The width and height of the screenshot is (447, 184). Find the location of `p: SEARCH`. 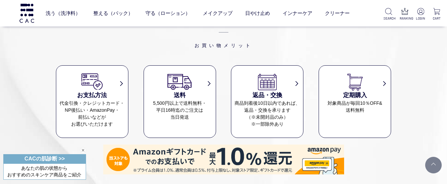

p: SEARCH is located at coordinates (389, 18).